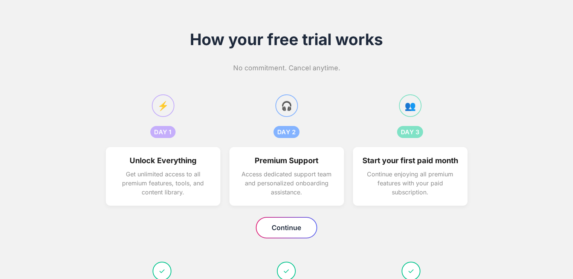  Describe the element at coordinates (163, 183) in the screenshot. I see `p: Get unlimited access to all premium features, tools, and content library.` at that location.